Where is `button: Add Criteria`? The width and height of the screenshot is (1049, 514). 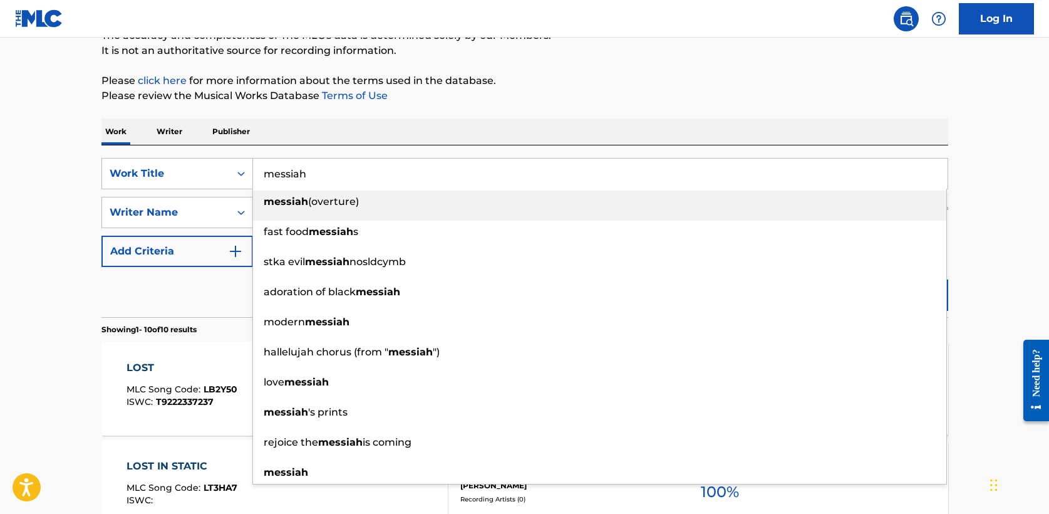
button: Add Criteria is located at coordinates (177, 251).